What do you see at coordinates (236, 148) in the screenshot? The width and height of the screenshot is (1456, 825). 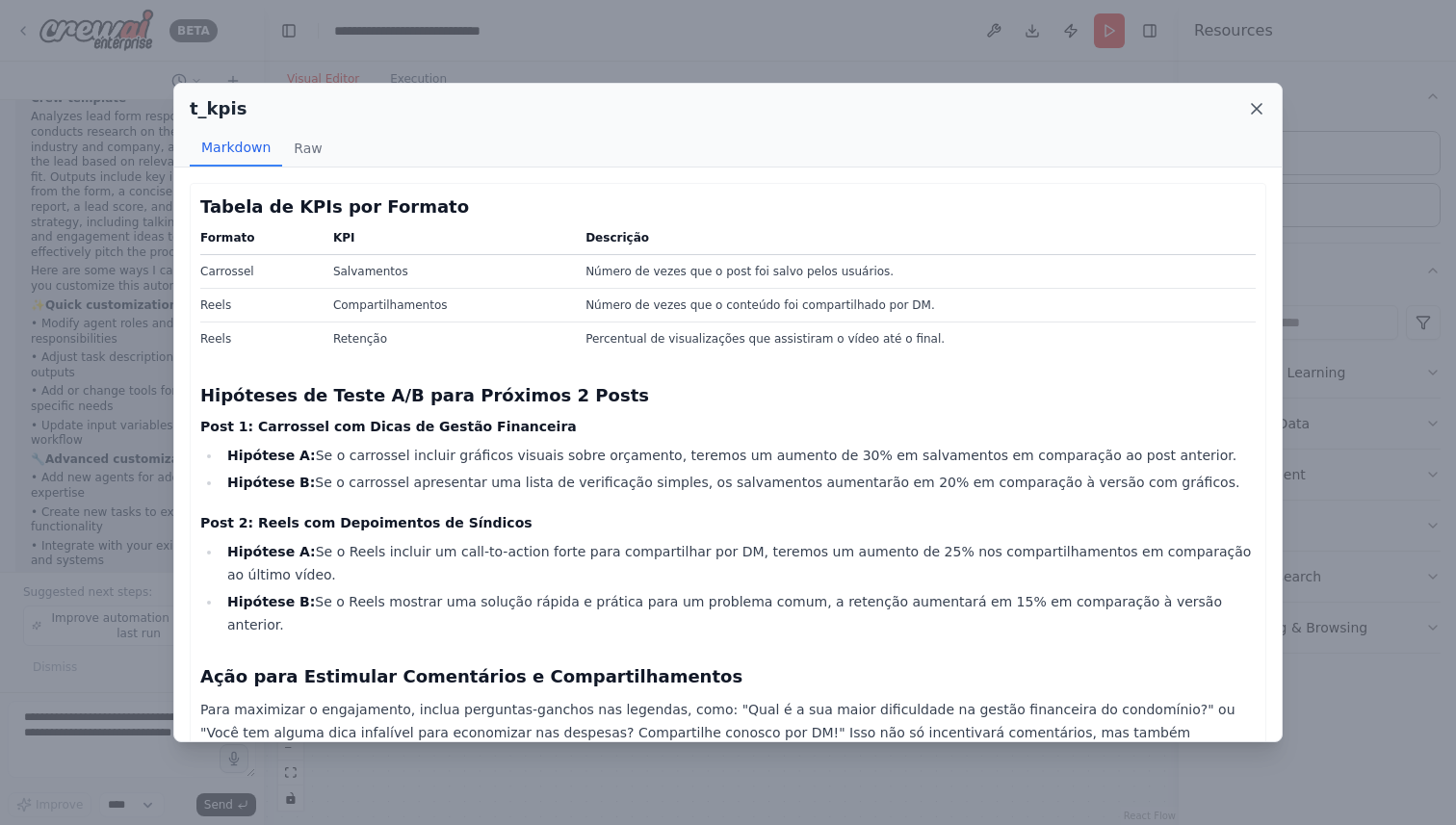 I see `button: Markdown` at bounding box center [236, 148].